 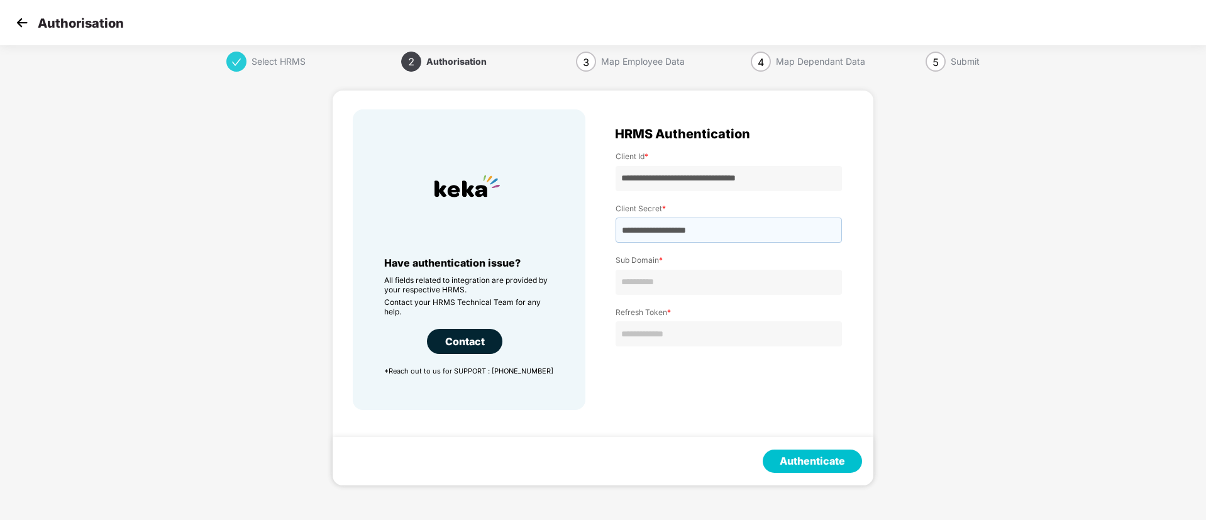 I want to click on label: Sub Domain, so click(x=729, y=260).